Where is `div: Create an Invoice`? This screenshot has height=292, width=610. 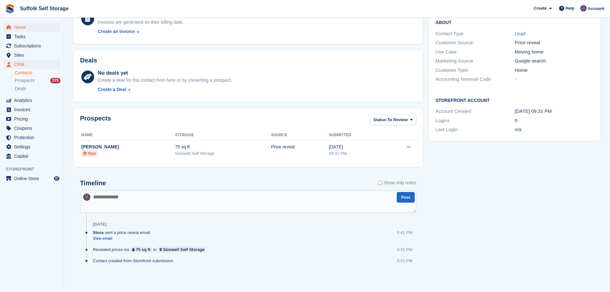
div: Create an Invoice is located at coordinates (116, 31).